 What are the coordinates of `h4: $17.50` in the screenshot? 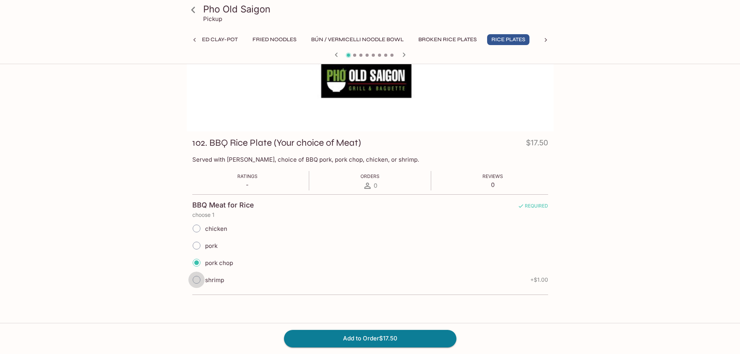 It's located at (537, 144).